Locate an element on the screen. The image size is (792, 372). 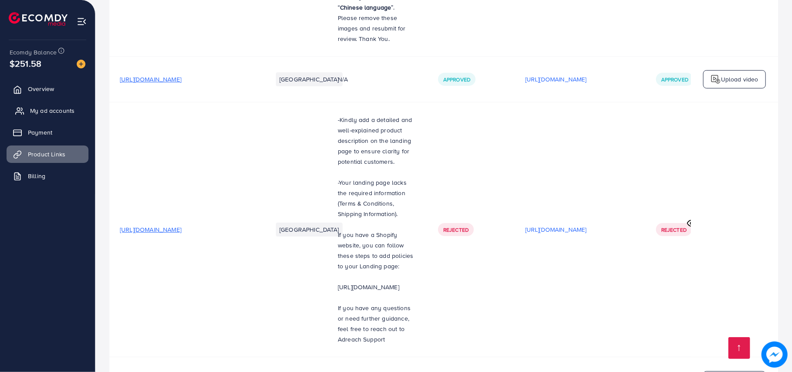
span: Overview is located at coordinates (41, 89).